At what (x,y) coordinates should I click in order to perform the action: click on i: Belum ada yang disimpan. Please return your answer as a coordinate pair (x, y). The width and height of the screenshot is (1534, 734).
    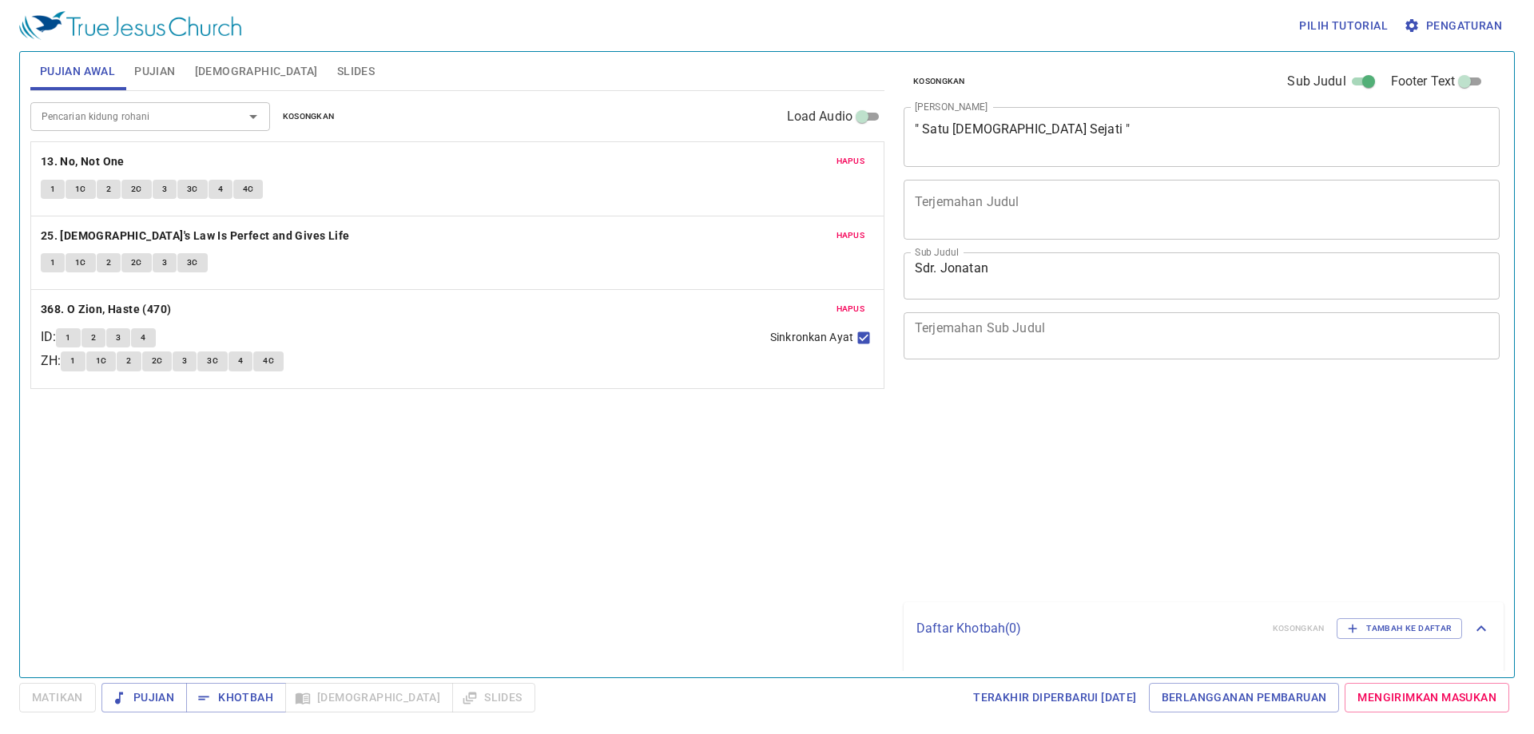
    Looking at the image, I should click on (991, 677).